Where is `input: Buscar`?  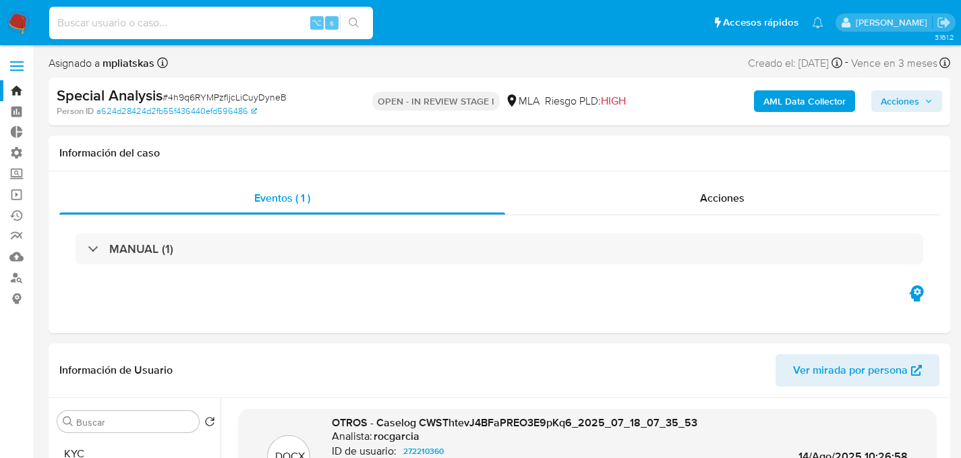 input: Buscar is located at coordinates (135, 422).